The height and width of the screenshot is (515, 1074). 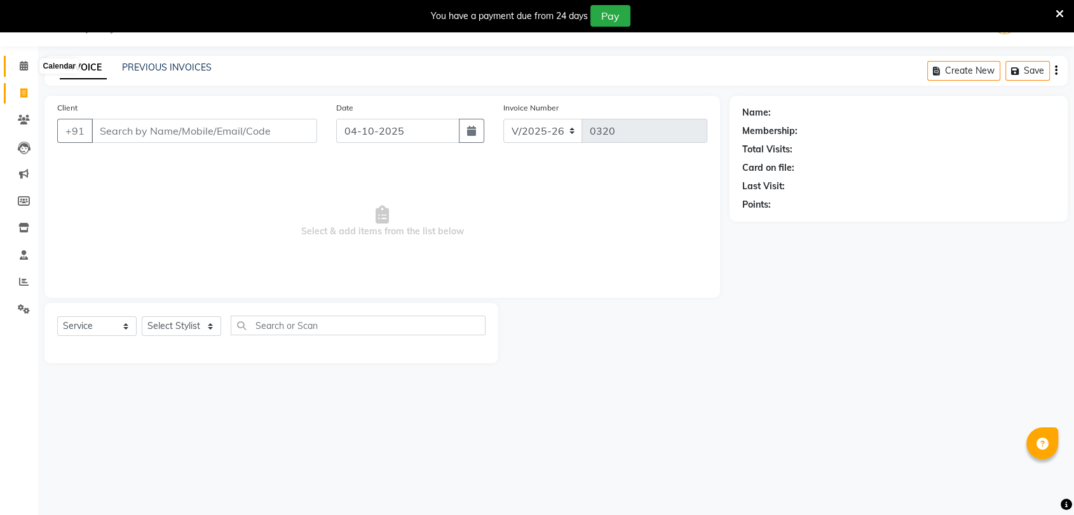 I want to click on div: Card on file:, so click(x=768, y=168).